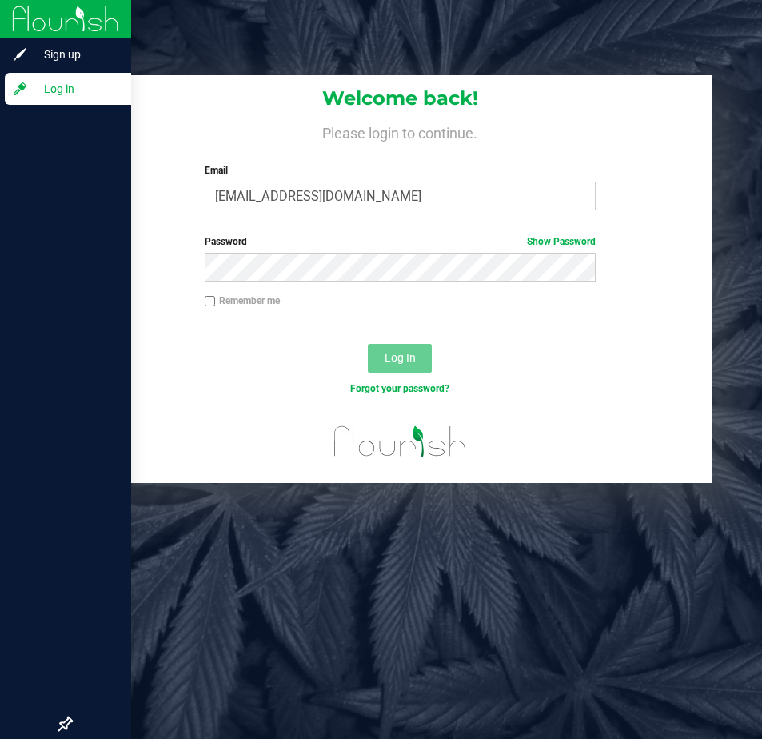 Image resolution: width=762 pixels, height=739 pixels. Describe the element at coordinates (400, 442) in the screenshot. I see `img: flourish_logo.svg` at that location.